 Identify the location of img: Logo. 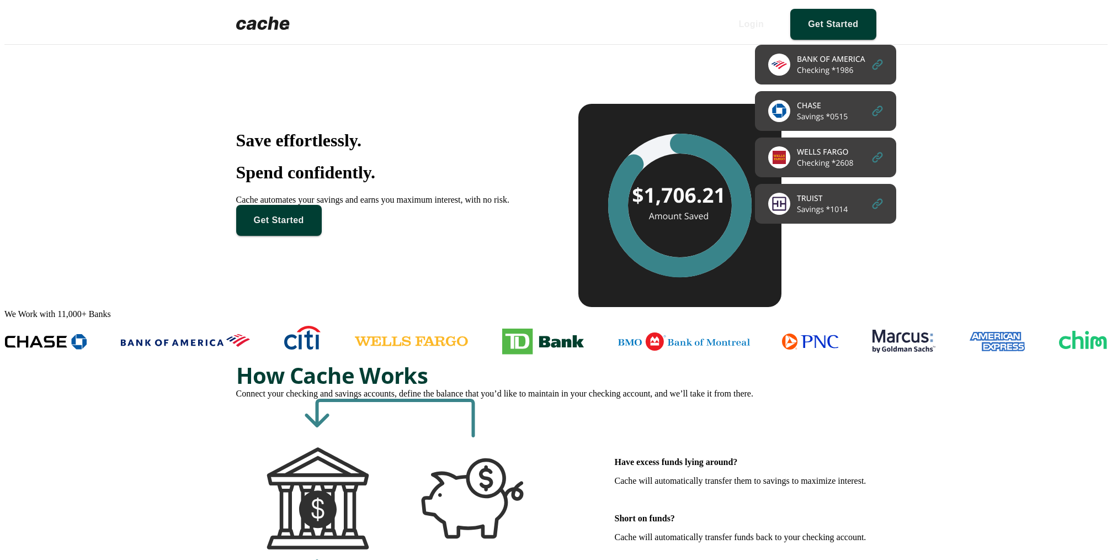
(263, 23).